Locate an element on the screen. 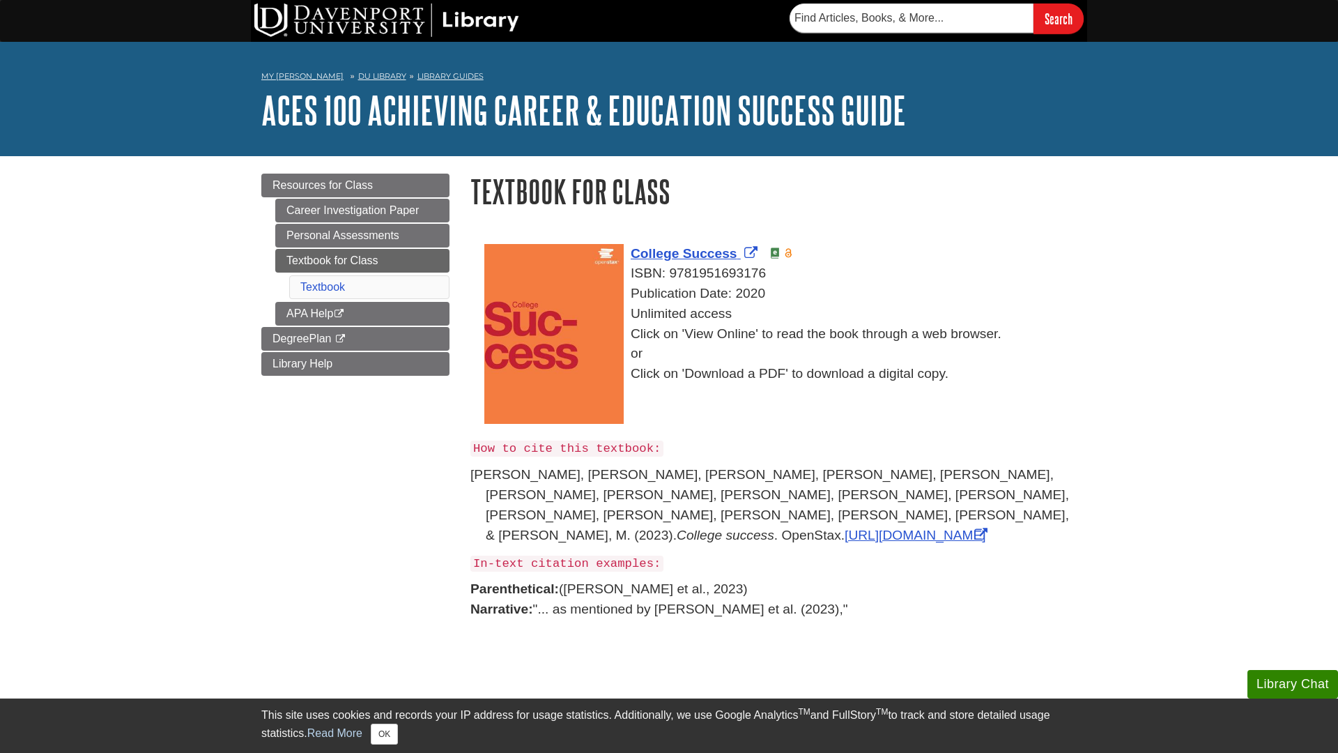 Image resolution: width=1338 pixels, height=753 pixels. strong: Parenthetical: is located at coordinates (514, 588).